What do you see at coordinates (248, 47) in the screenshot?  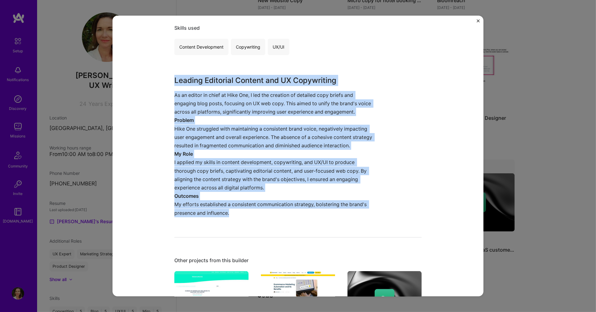 I see `div: Copywriting` at bounding box center [248, 47].